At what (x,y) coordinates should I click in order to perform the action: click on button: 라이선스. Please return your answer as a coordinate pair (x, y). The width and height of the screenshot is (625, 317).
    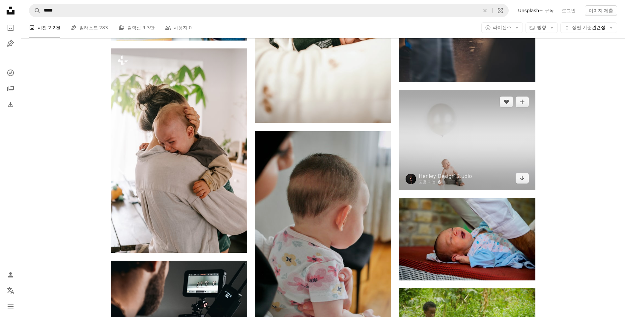
    Looking at the image, I should click on (502, 28).